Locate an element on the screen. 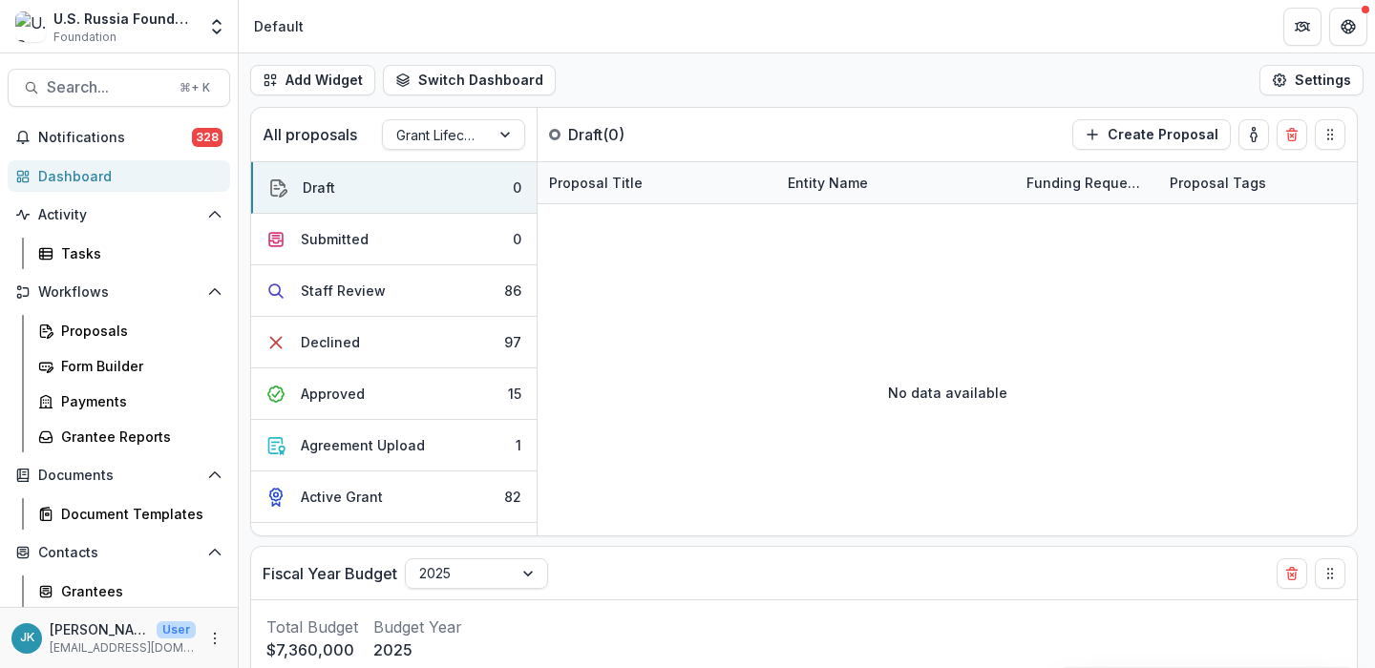 This screenshot has width=1375, height=668. span: Search... is located at coordinates (107, 87).